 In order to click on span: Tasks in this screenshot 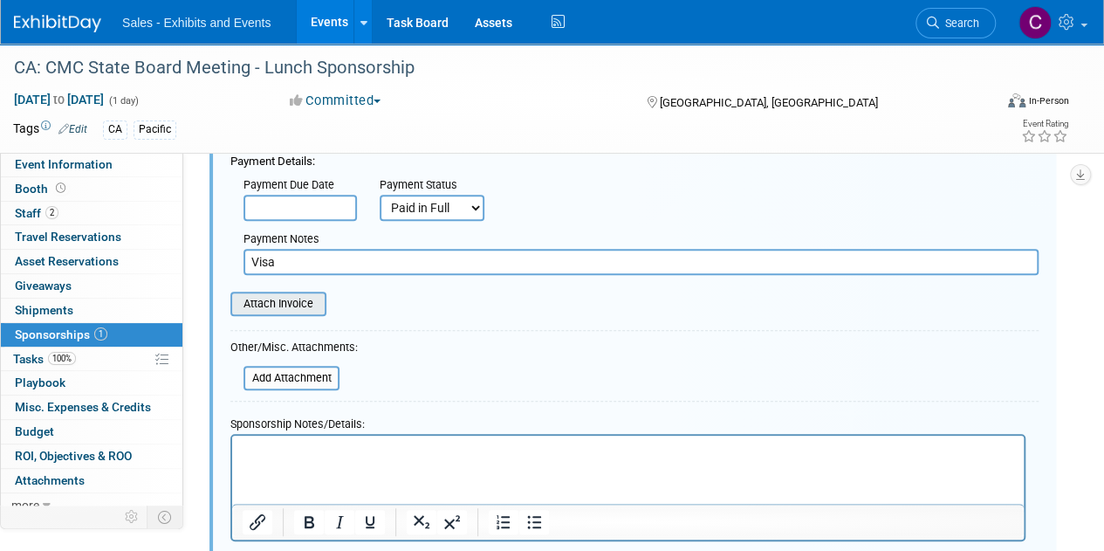, I will do `click(44, 359)`.